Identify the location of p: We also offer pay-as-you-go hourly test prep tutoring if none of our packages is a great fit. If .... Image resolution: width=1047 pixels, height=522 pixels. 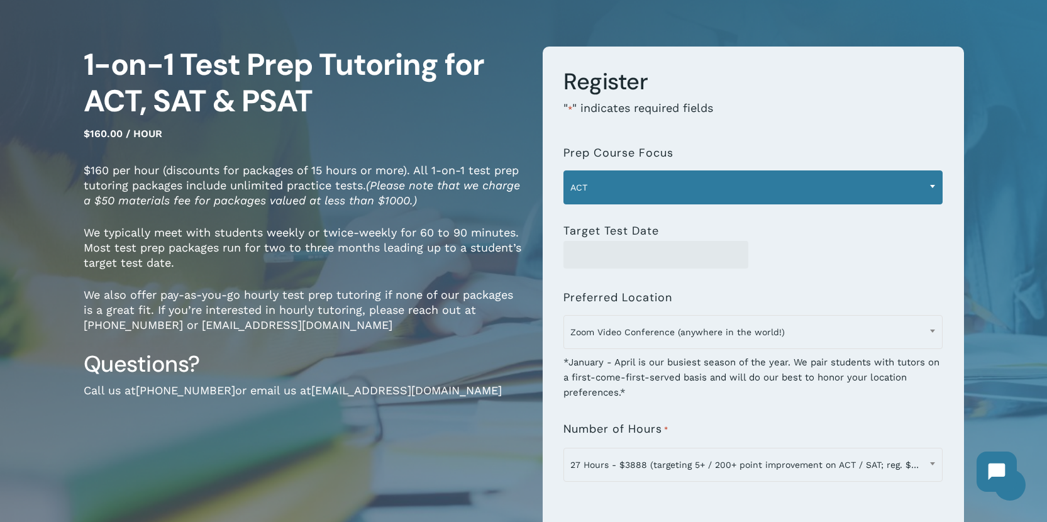
(304, 318).